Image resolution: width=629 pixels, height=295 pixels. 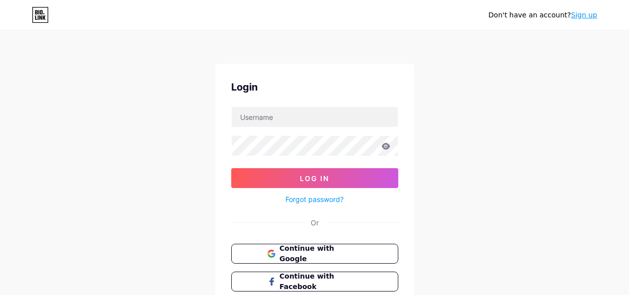 I want to click on span: Log In, so click(x=314, y=178).